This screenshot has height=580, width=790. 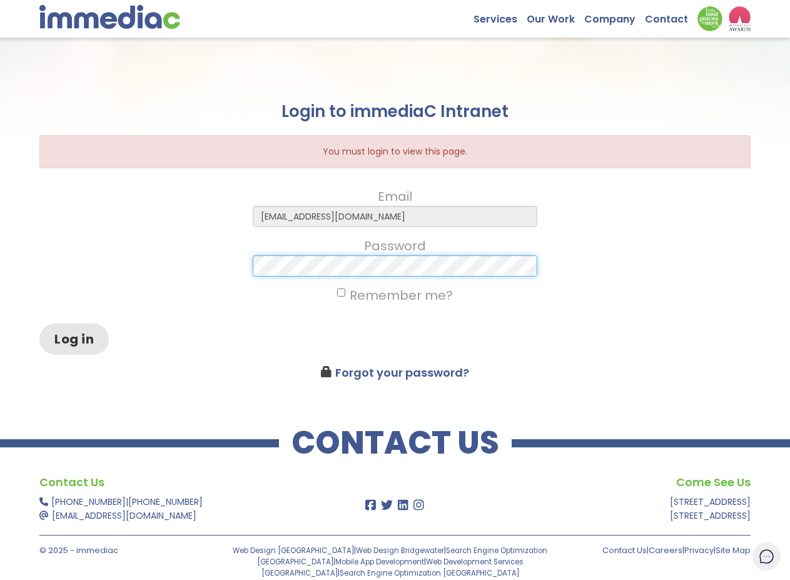 I want to click on a: Forgot your password?, so click(x=402, y=372).